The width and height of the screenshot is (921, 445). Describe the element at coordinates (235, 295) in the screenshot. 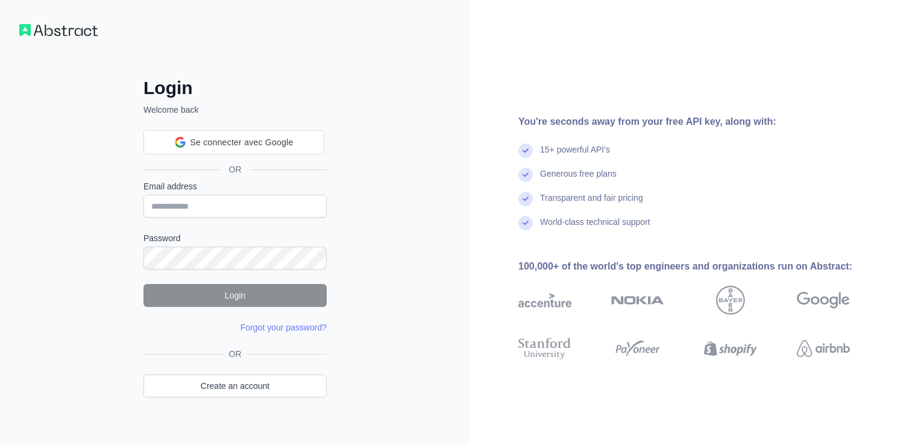

I see `button: Login` at that location.